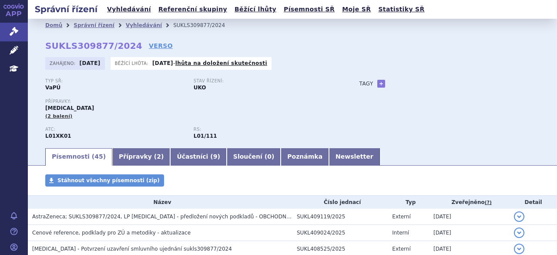  I want to click on h3: Tagy, so click(366, 84).